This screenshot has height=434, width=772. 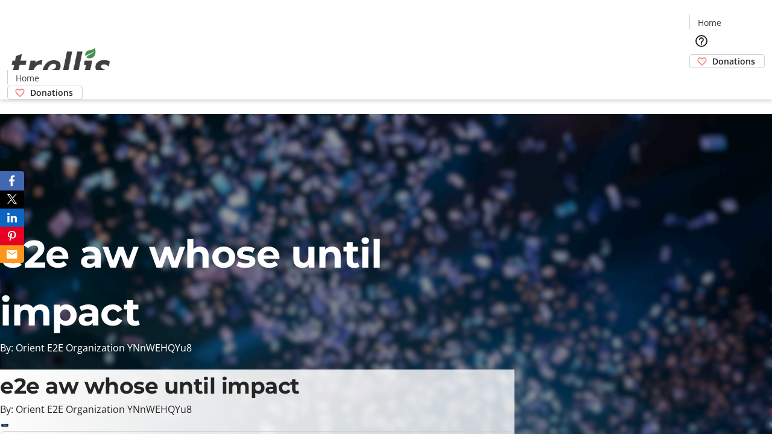 What do you see at coordinates (61, 65) in the screenshot?
I see `img: Orient E2E Organization YNnWEHQYu8's Logo` at bounding box center [61, 65].